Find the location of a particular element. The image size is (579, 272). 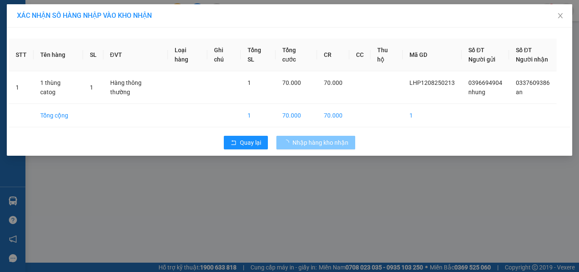

button: rollbackQuay lại is located at coordinates (246, 142).